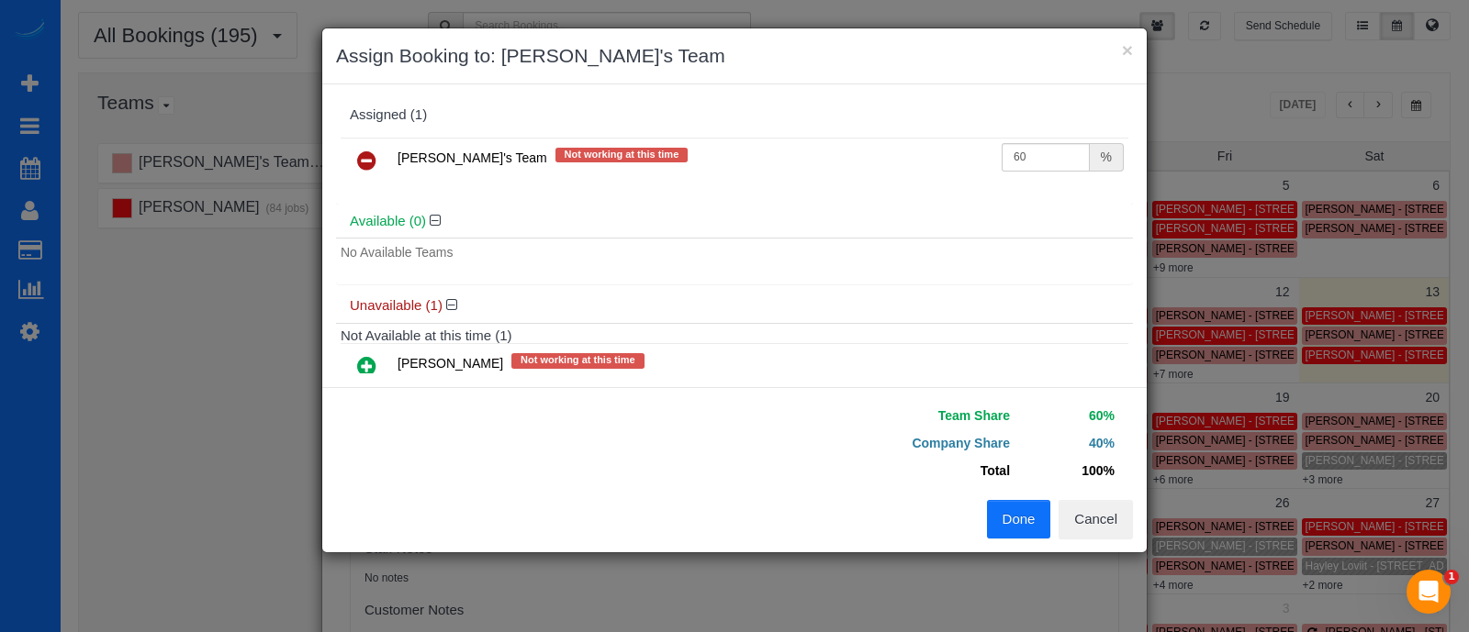  I want to click on div: Assigned (1), so click(734, 115).